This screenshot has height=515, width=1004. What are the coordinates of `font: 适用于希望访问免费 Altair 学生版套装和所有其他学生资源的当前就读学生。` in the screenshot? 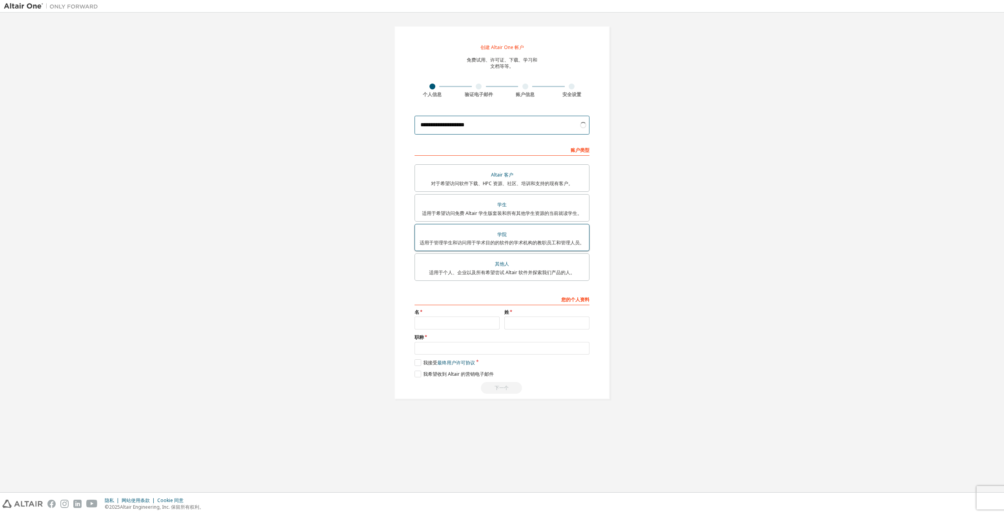 It's located at (502, 213).